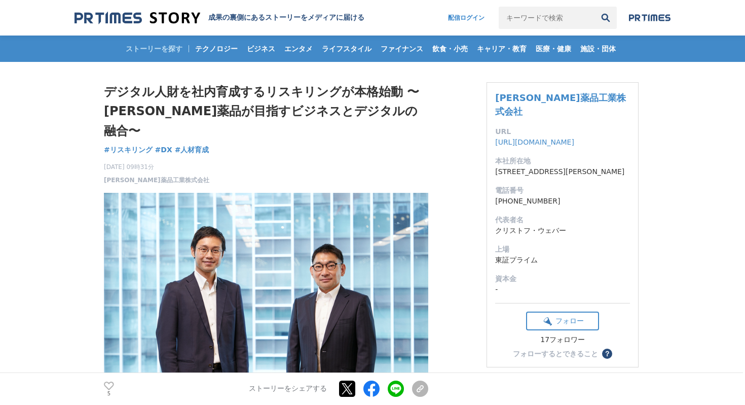  Describe the element at coordinates (450, 49) in the screenshot. I see `span: 飲食・小売` at that location.